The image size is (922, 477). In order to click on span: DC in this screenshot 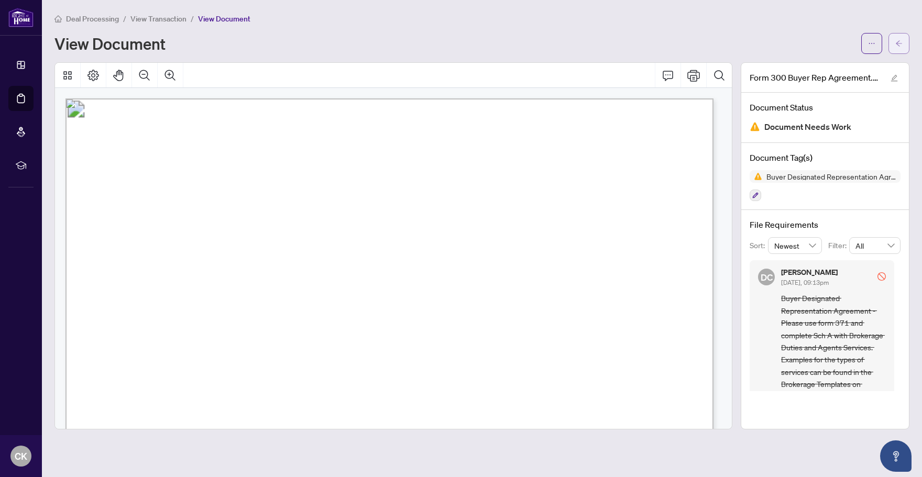, I will do `click(766, 277)`.